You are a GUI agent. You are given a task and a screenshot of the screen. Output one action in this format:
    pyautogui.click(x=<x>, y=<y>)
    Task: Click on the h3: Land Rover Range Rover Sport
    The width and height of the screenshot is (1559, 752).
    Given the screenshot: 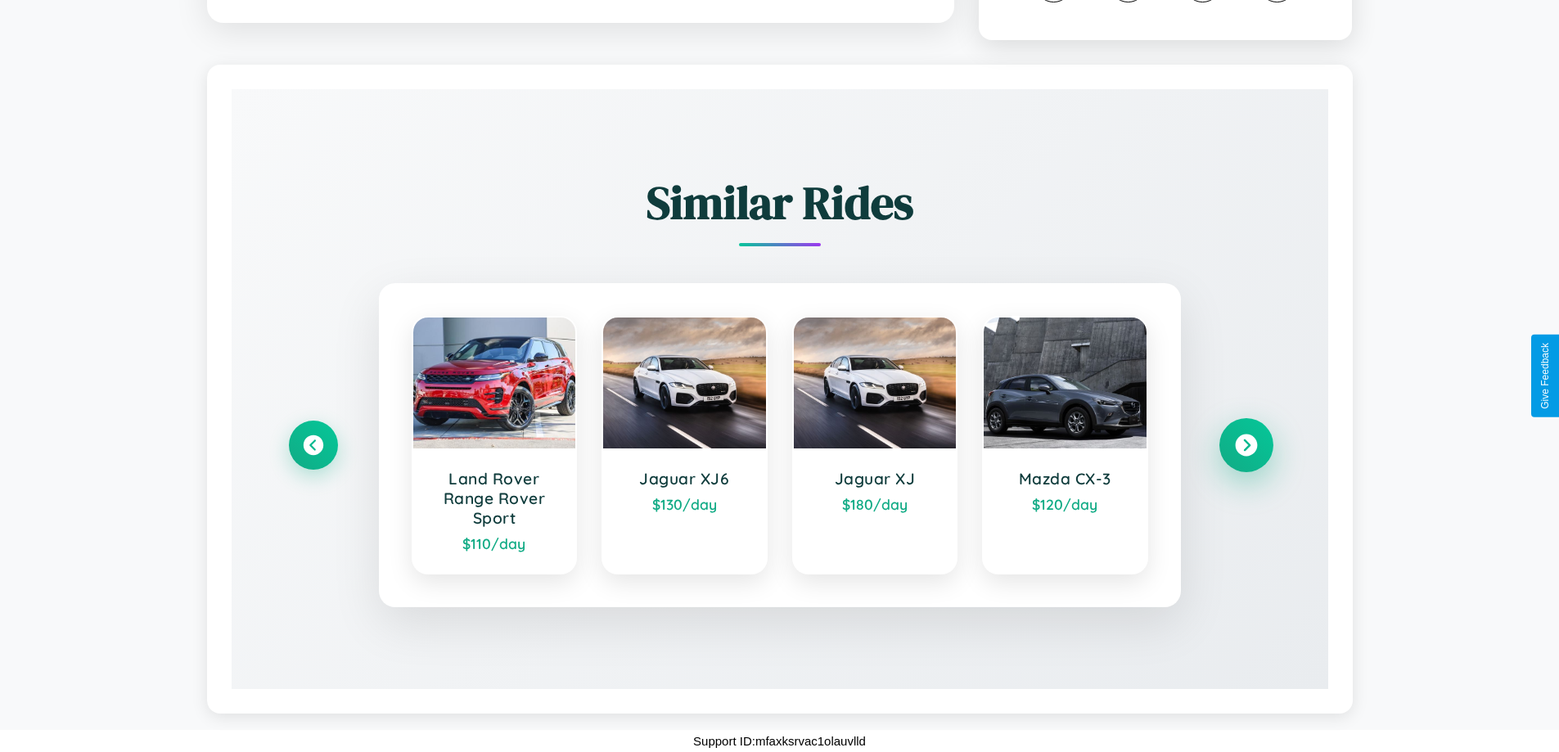 What is the action you would take?
    pyautogui.click(x=494, y=499)
    